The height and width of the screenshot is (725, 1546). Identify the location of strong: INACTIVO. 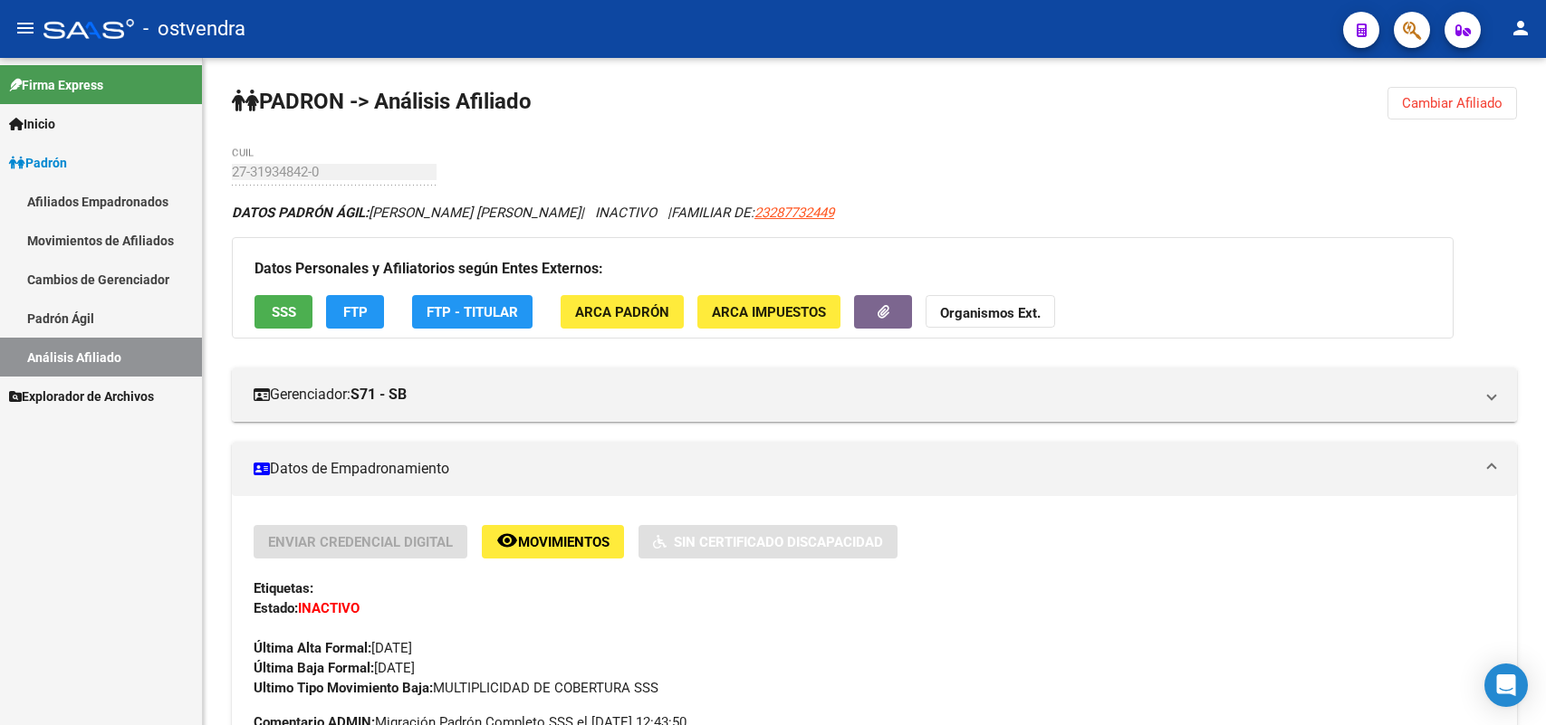
(329, 609).